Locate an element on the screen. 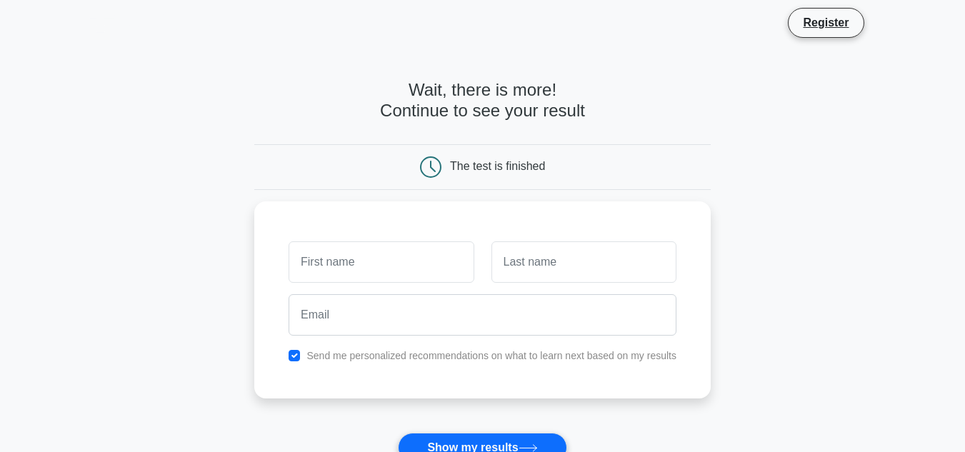 The image size is (965, 452). input: Last name is located at coordinates (584, 262).